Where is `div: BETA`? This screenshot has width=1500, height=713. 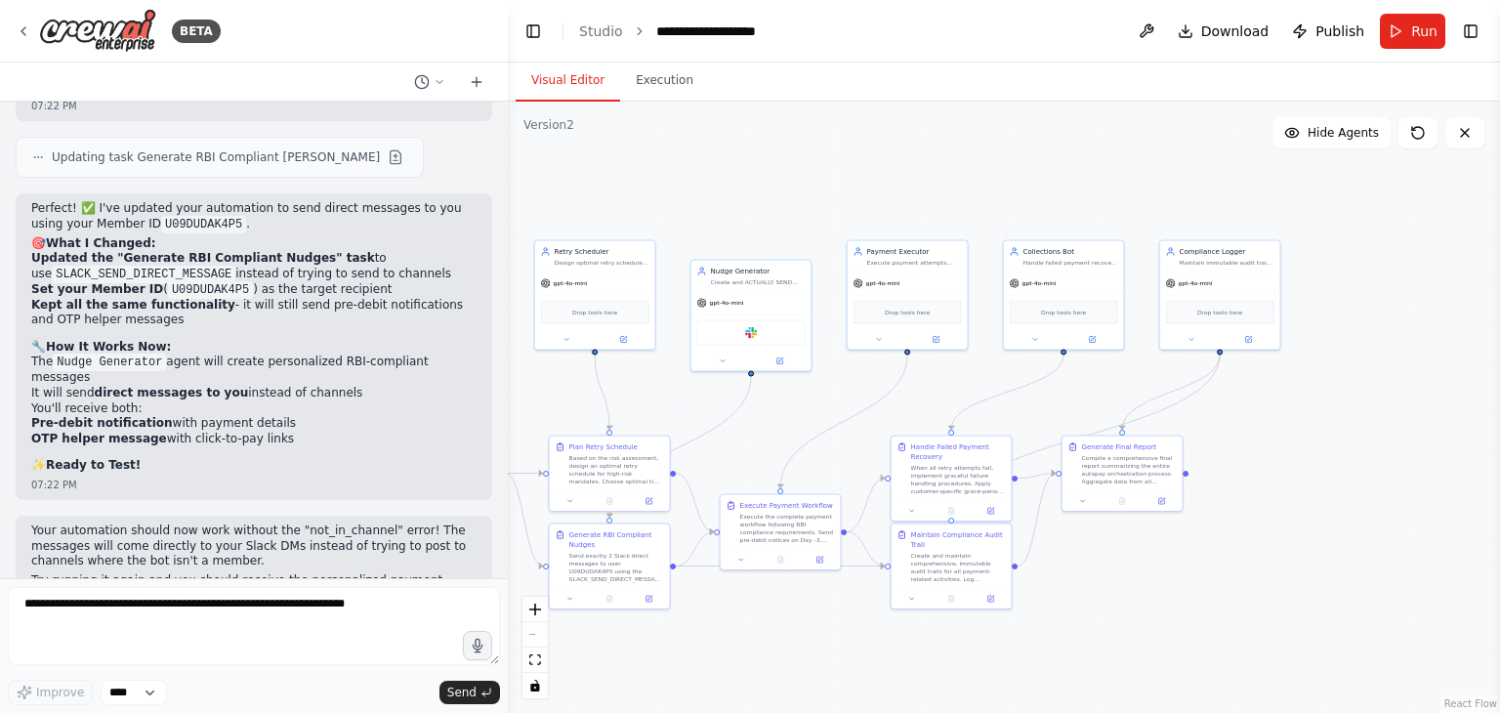 div: BETA is located at coordinates (196, 31).